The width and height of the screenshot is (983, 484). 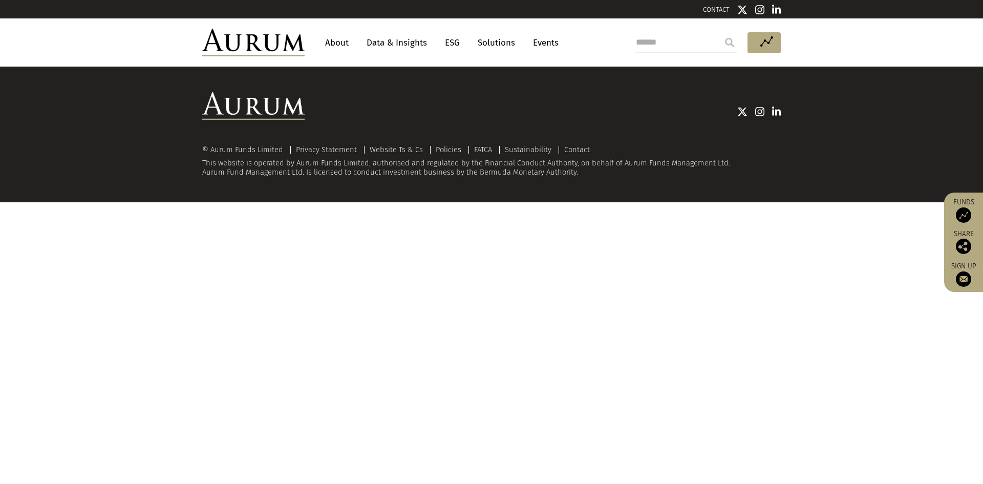 What do you see at coordinates (253, 42) in the screenshot?
I see `img: Aurum` at bounding box center [253, 42].